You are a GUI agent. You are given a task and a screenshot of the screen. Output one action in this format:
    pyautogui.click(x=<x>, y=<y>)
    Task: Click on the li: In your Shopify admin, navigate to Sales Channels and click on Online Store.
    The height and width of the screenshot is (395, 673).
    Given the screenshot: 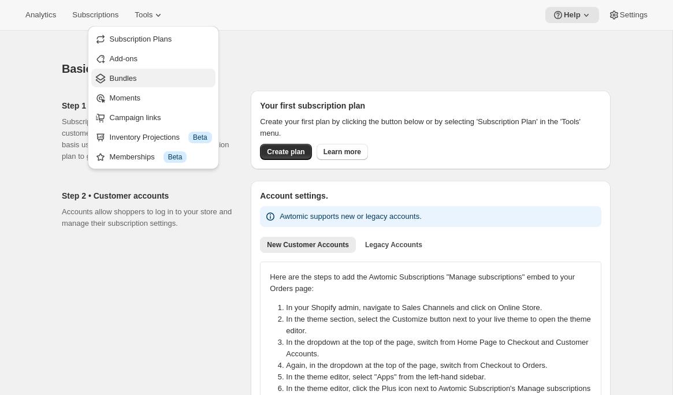 What is the action you would take?
    pyautogui.click(x=442, y=308)
    